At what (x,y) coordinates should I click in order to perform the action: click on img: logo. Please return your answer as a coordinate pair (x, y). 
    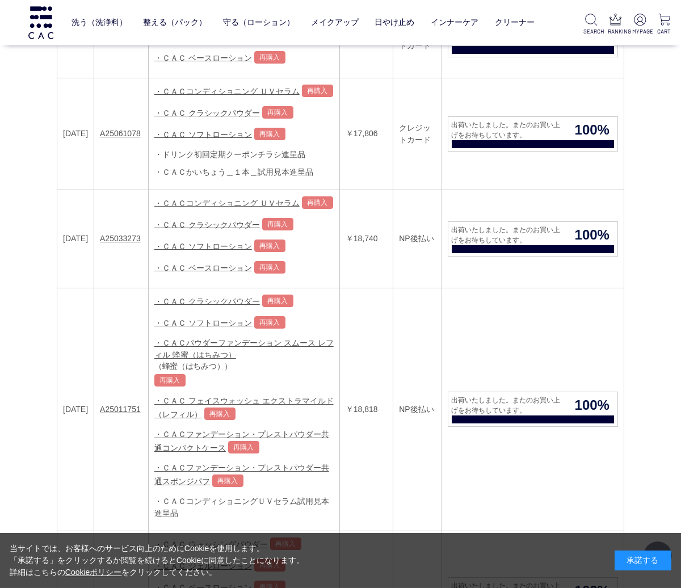
    Looking at the image, I should click on (41, 22).